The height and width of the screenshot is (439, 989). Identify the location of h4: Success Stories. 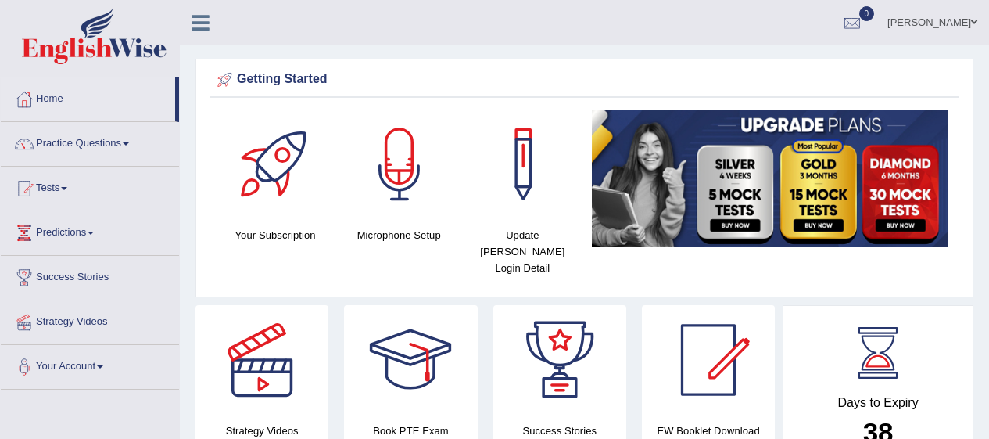
(560, 430).